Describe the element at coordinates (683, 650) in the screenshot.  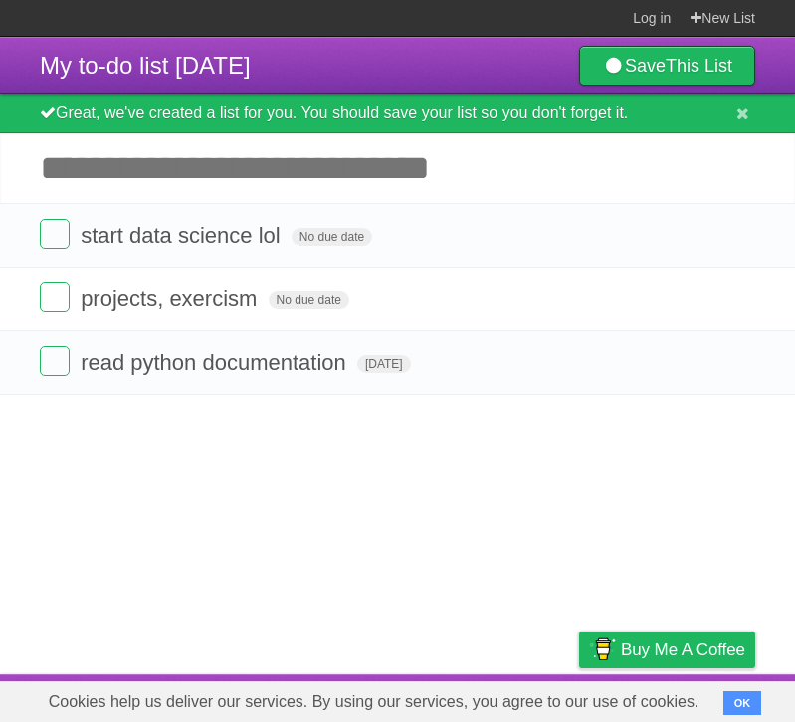
I see `span: Buy me a coffee` at that location.